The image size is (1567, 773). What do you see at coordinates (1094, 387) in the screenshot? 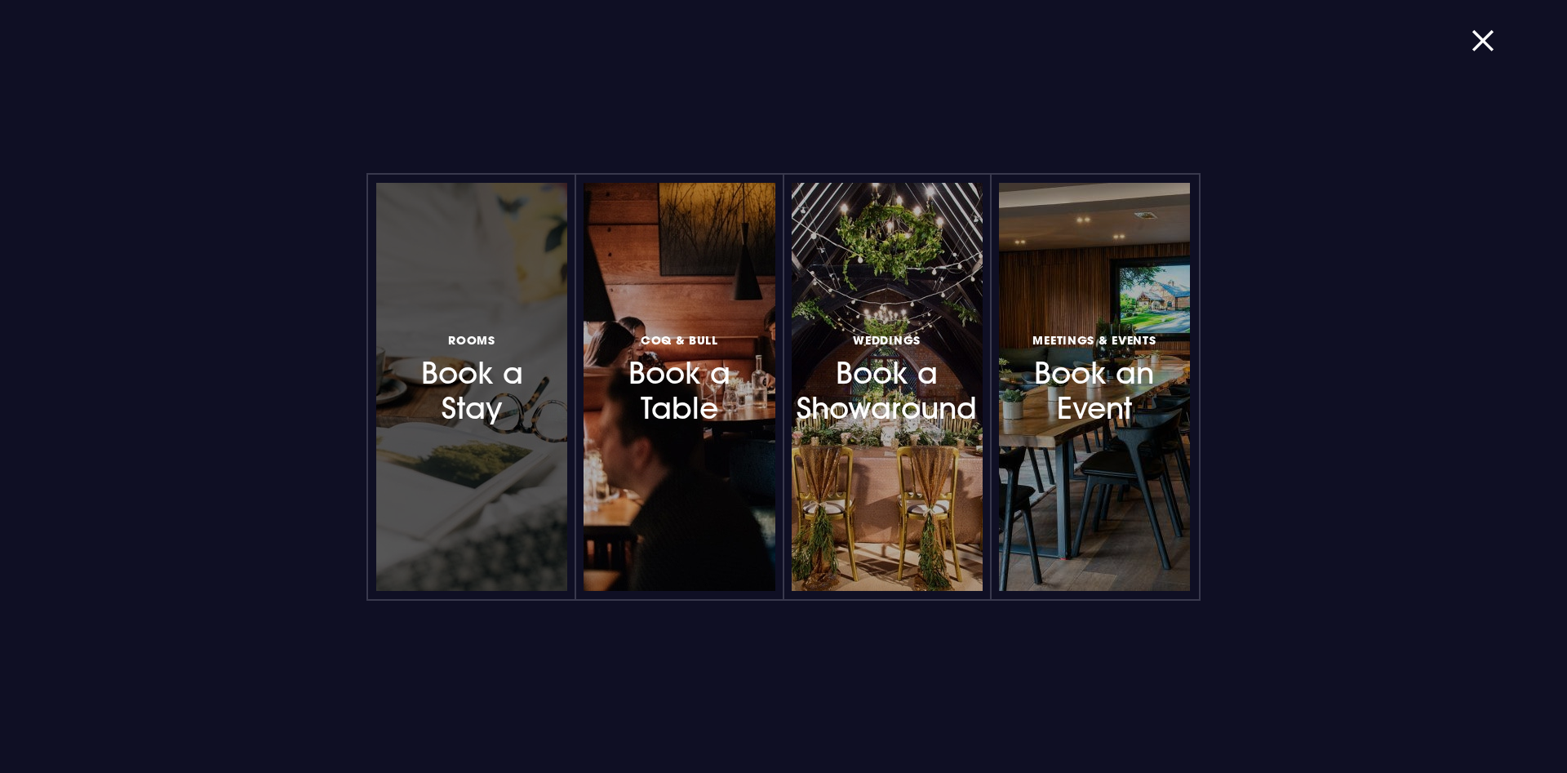
I see `a: Meetings & EventsBook an Event` at bounding box center [1094, 387].